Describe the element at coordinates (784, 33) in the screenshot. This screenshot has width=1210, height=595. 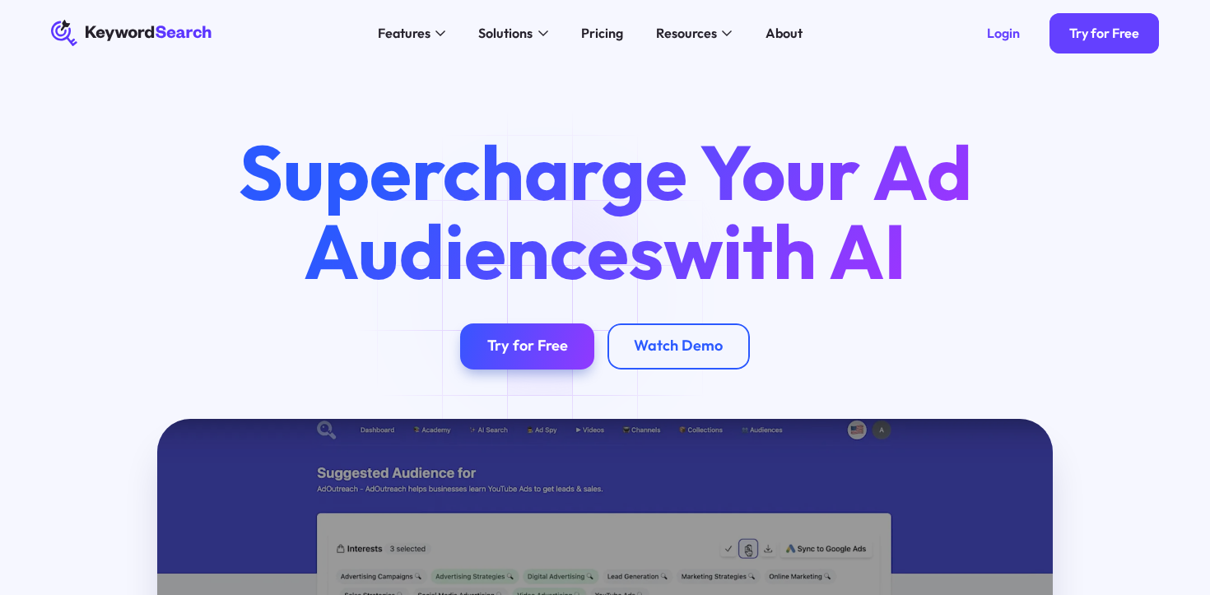
I see `a: About` at that location.